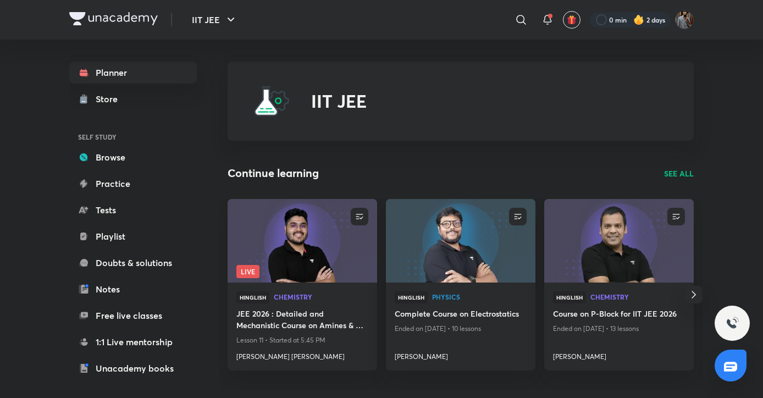 The height and width of the screenshot is (398, 763). I want to click on a: new-thumbnailLive, so click(302, 241).